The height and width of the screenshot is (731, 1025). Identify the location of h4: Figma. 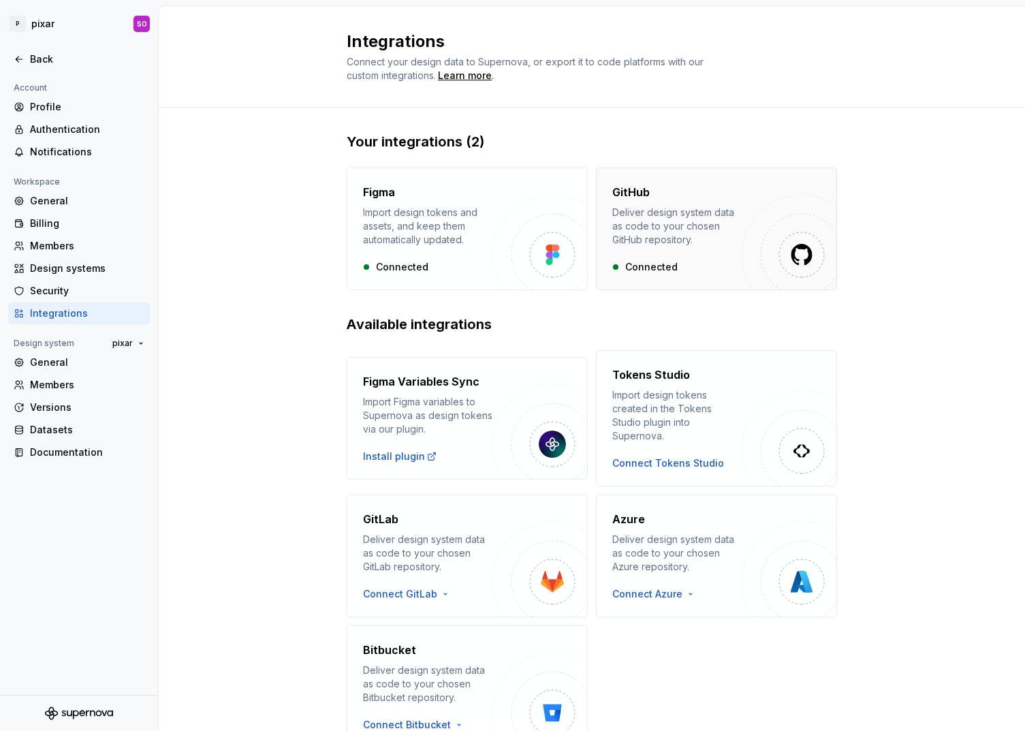
(379, 192).